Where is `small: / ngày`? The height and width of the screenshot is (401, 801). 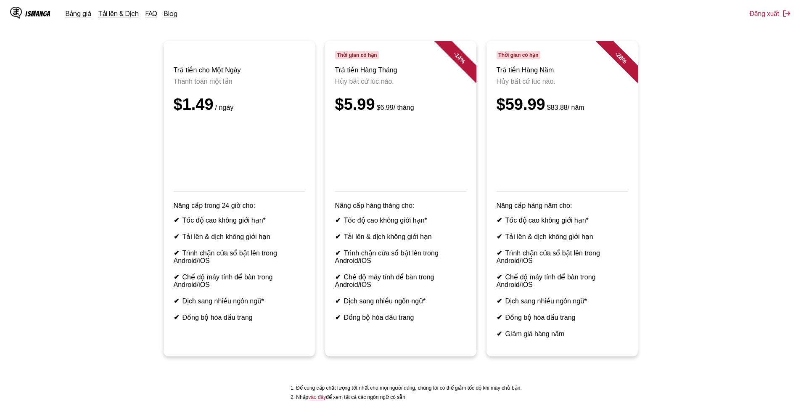
small: / ngày is located at coordinates (224, 107).